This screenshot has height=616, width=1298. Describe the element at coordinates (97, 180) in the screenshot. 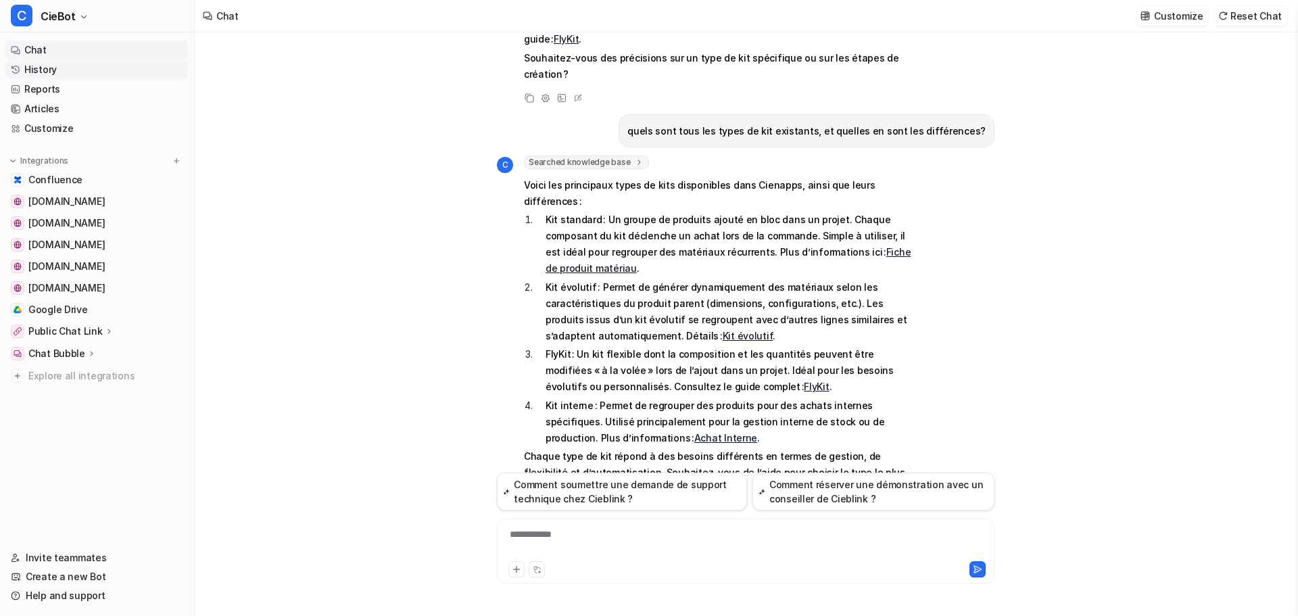

I see `a: ConfluenceConfluence` at that location.